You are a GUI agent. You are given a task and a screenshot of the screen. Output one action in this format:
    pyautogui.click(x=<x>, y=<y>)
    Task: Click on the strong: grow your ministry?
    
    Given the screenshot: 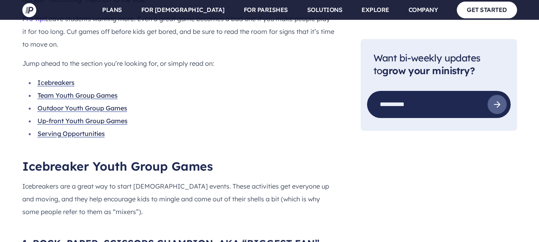 What is the action you would take?
    pyautogui.click(x=429, y=71)
    